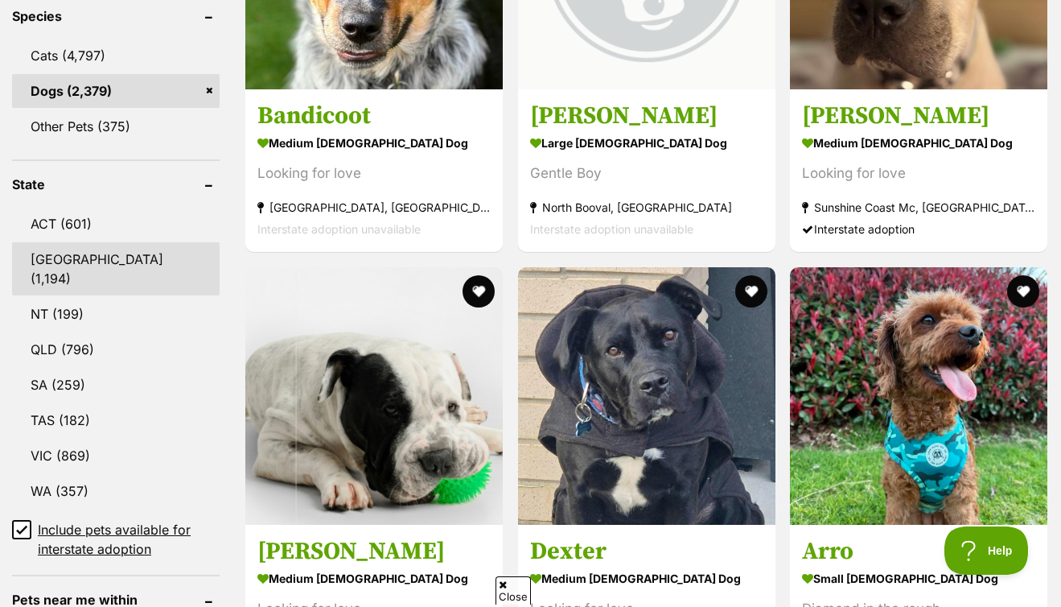 The height and width of the screenshot is (607, 1061). I want to click on a: Other Pets (375), so click(116, 126).